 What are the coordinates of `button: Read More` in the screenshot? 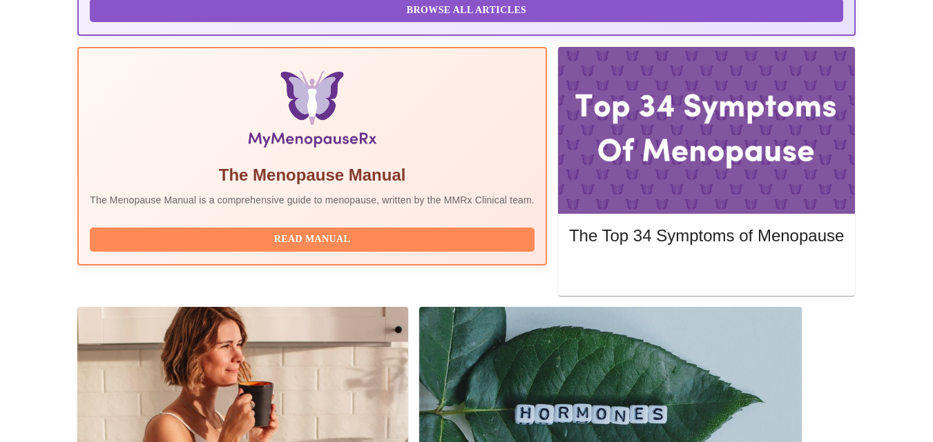 It's located at (706, 272).